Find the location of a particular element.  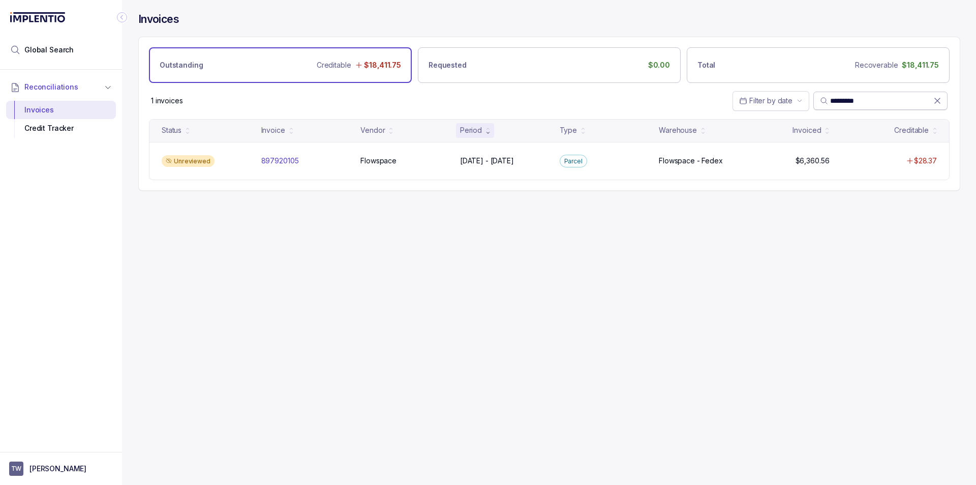

div: Status is located at coordinates (171, 130).